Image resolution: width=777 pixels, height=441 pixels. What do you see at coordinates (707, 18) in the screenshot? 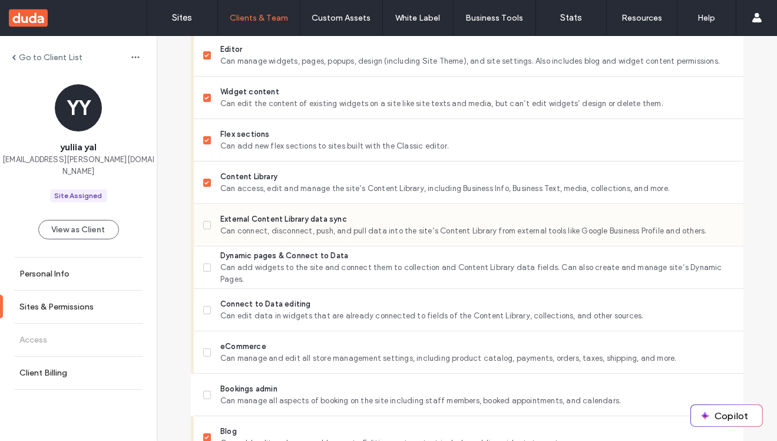
I see `label: Help` at bounding box center [707, 18].